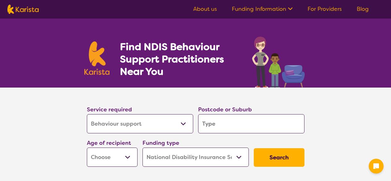  Describe the element at coordinates (225, 109) in the screenshot. I see `label: Postcode or Suburb` at that location.